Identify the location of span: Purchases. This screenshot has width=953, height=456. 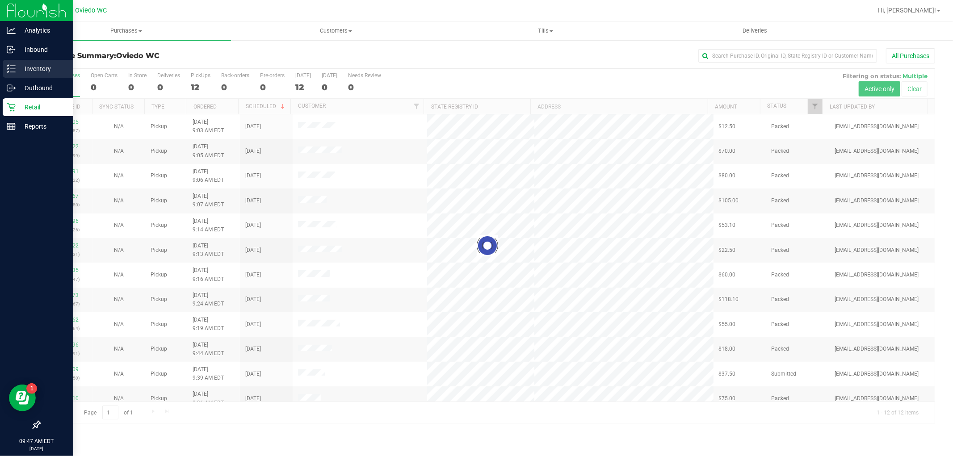
(126, 31).